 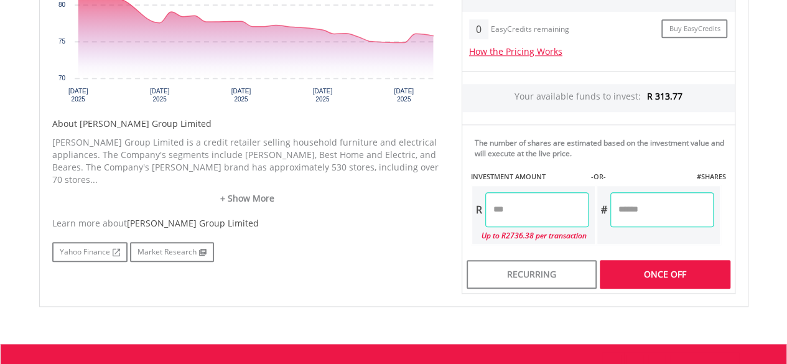 I want to click on text: 70, so click(x=62, y=78).